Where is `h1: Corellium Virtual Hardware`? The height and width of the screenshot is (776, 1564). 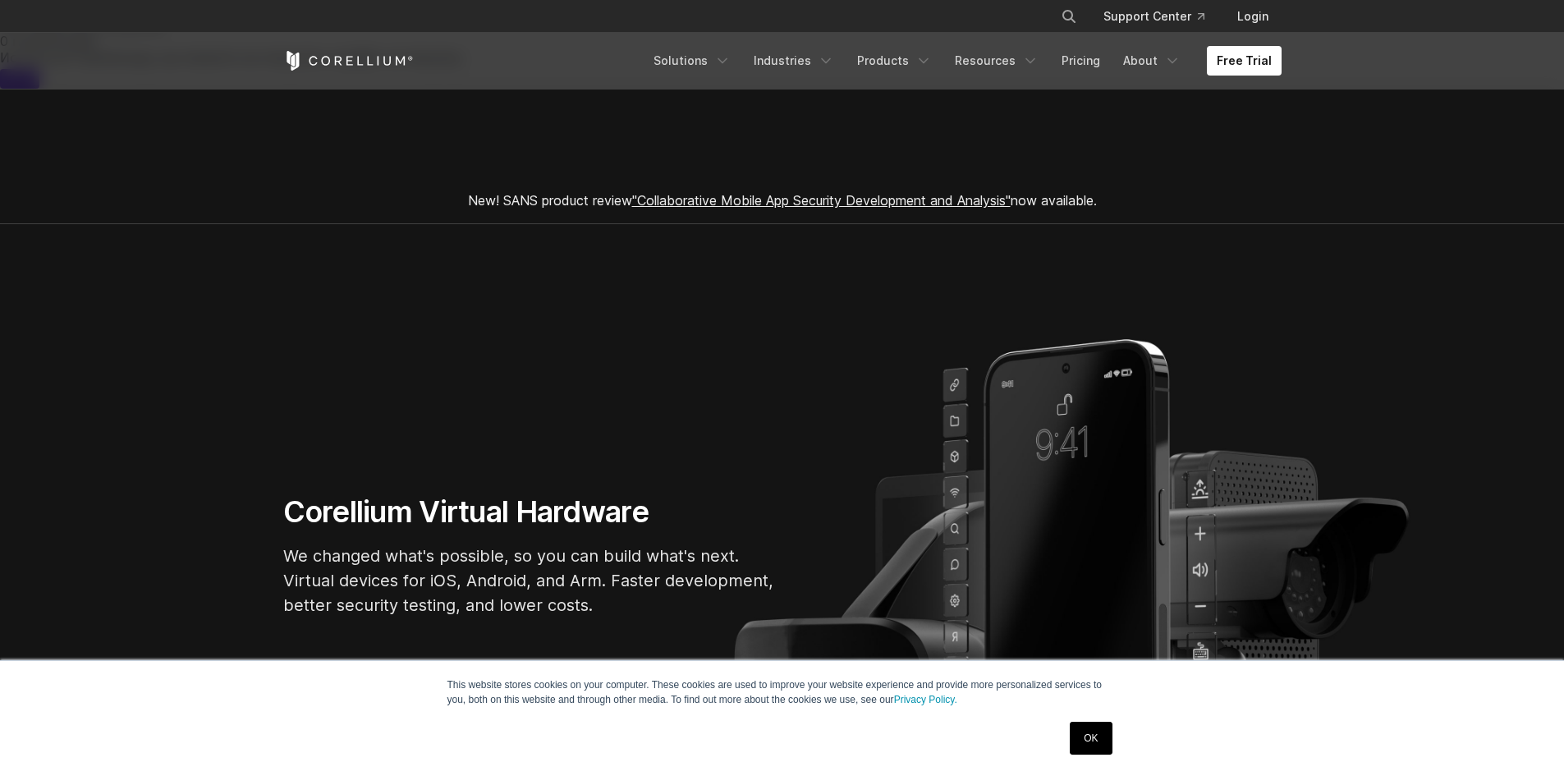
h1: Corellium Virtual Hardware is located at coordinates (529, 511).